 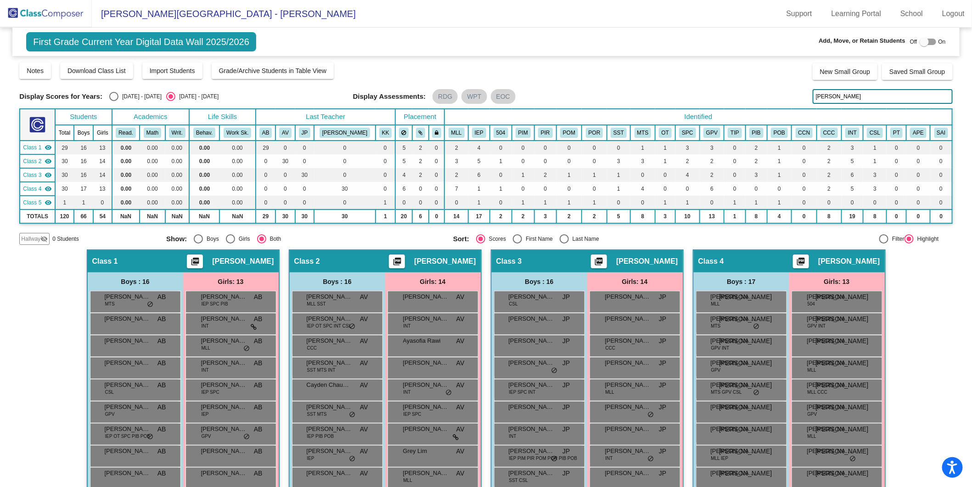 What do you see at coordinates (404, 133) in the screenshot?
I see `th: Keep away students` at bounding box center [404, 133].